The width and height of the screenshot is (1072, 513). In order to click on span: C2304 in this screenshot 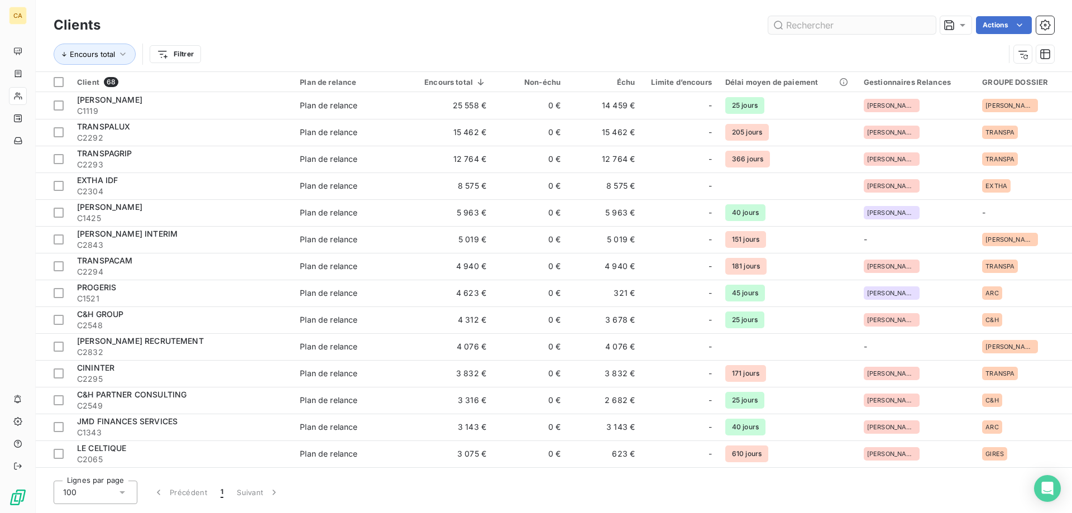, I will do `click(181, 191)`.